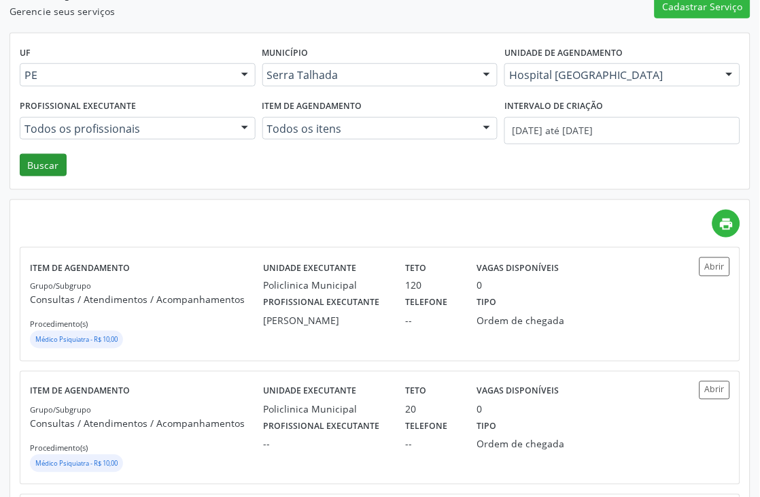 The image size is (760, 497). Describe the element at coordinates (369, 75) in the screenshot. I see `span: Serra Talhada` at that location.